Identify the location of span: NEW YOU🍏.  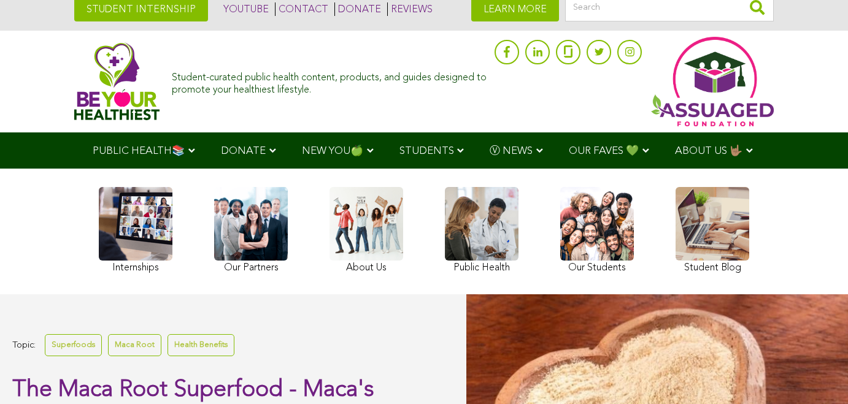
(333, 151).